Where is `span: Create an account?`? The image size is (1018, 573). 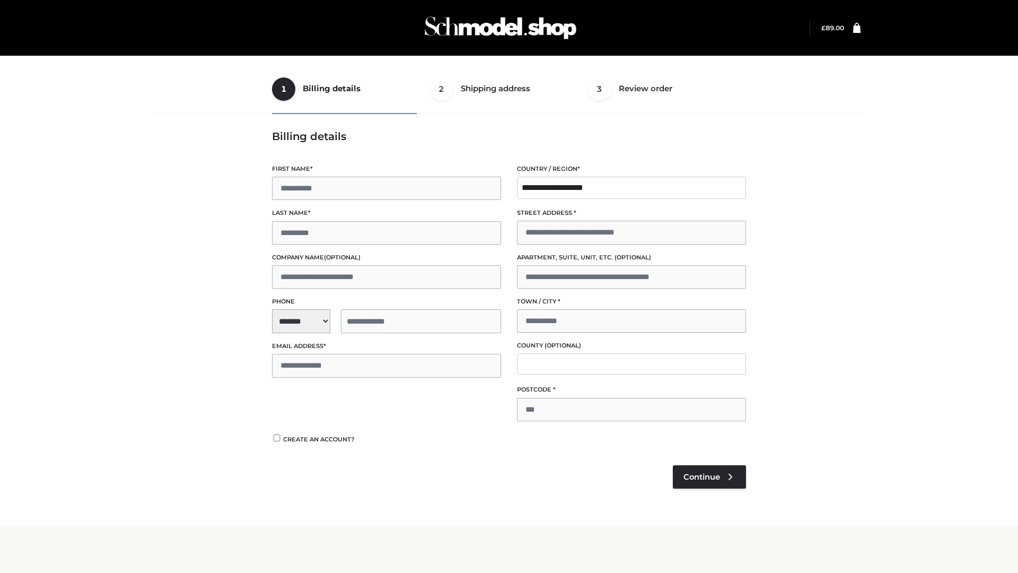 span: Create an account? is located at coordinates (319, 439).